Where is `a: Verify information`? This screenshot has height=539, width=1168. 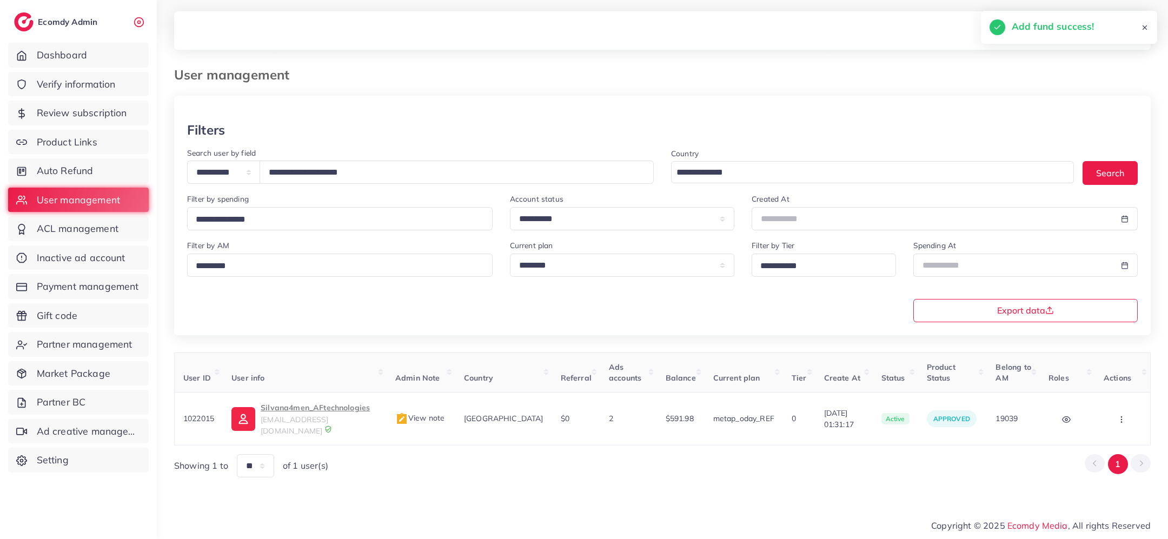 a: Verify information is located at coordinates (78, 84).